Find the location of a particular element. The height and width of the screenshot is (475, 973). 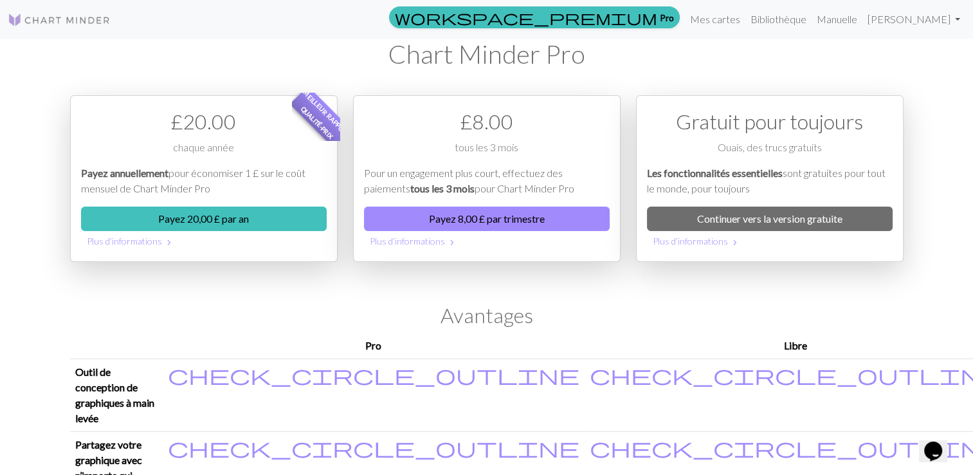

img: Logo is located at coordinates (59, 20).